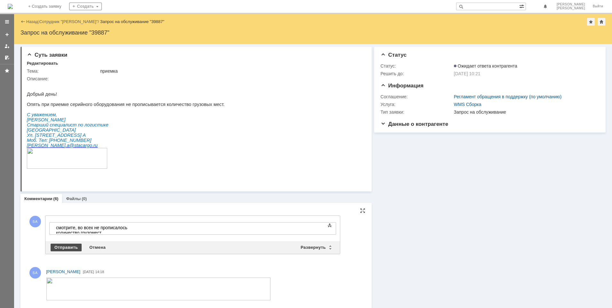 The width and height of the screenshot is (612, 308). I want to click on div: Тип заявки:, so click(416, 112).